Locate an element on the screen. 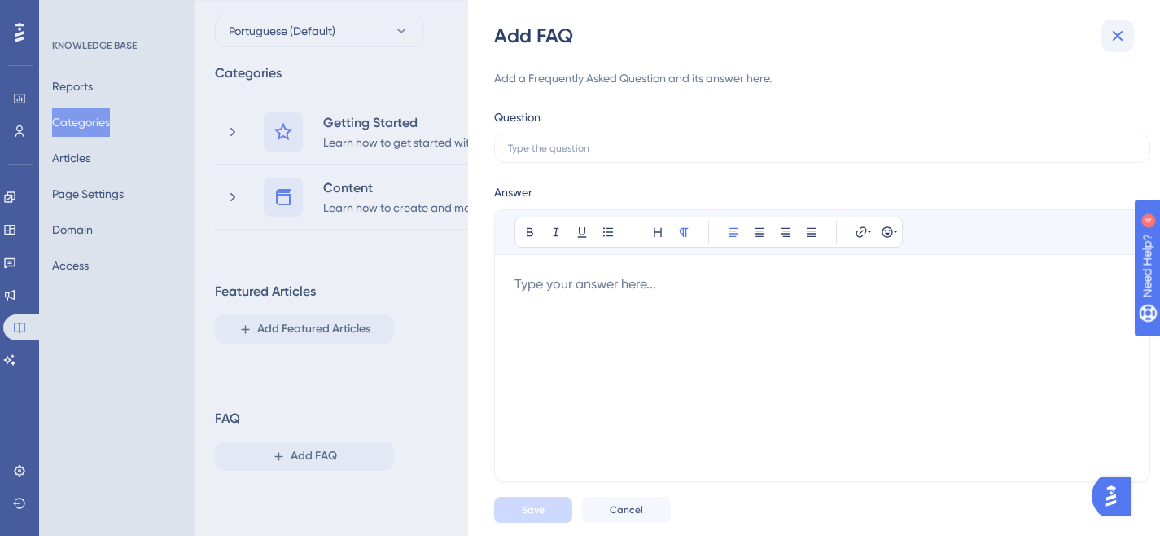 Image resolution: width=1160 pixels, height=536 pixels. button: Save is located at coordinates (533, 510).